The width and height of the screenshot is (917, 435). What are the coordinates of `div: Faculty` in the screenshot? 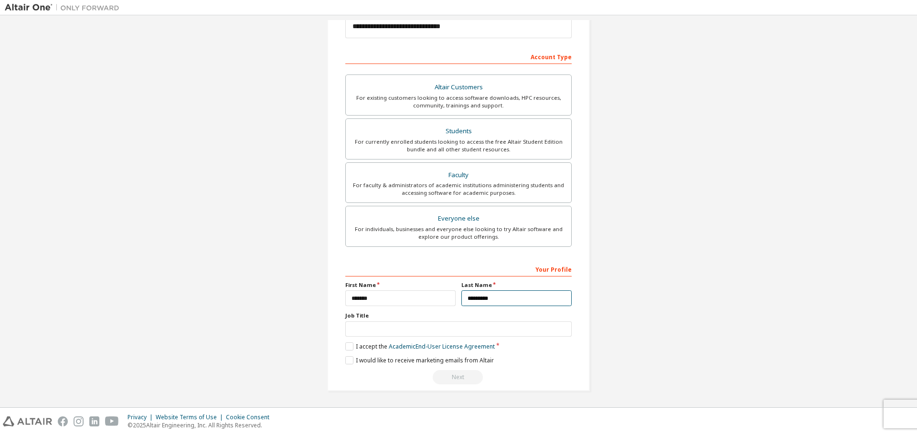 It's located at (459, 175).